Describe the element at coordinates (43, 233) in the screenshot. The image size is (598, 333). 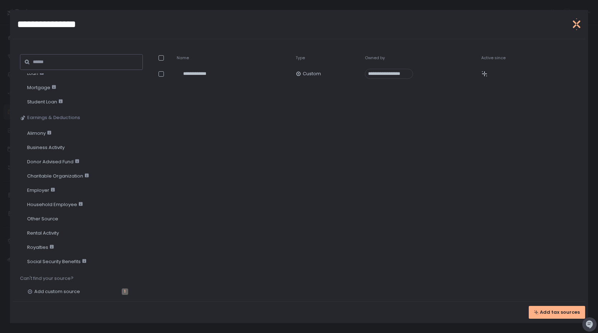
I see `span: Rental Activity` at that location.